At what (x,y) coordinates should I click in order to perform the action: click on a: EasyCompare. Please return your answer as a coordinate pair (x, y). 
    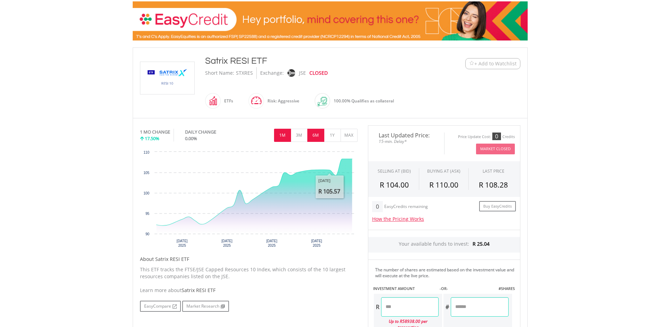
    Looking at the image, I should click on (160, 307).